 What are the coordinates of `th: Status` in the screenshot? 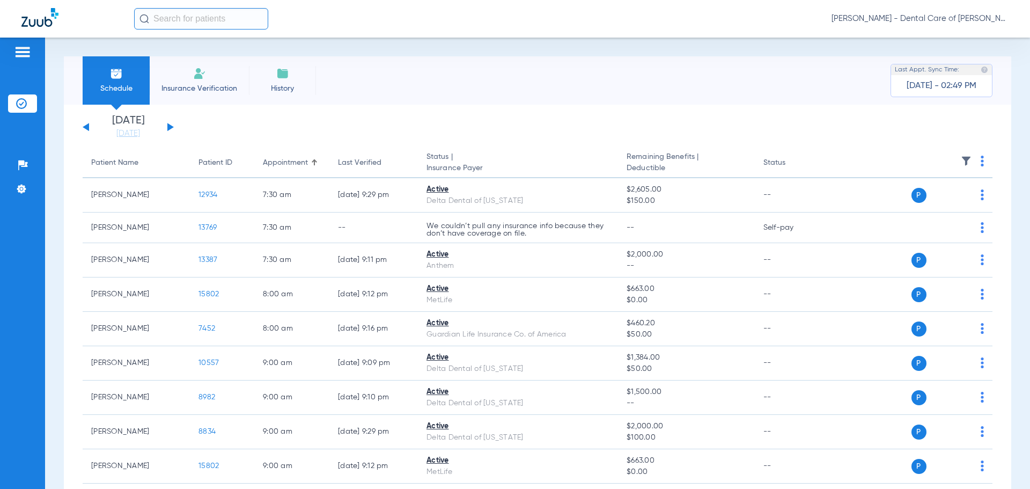 It's located at (791, 163).